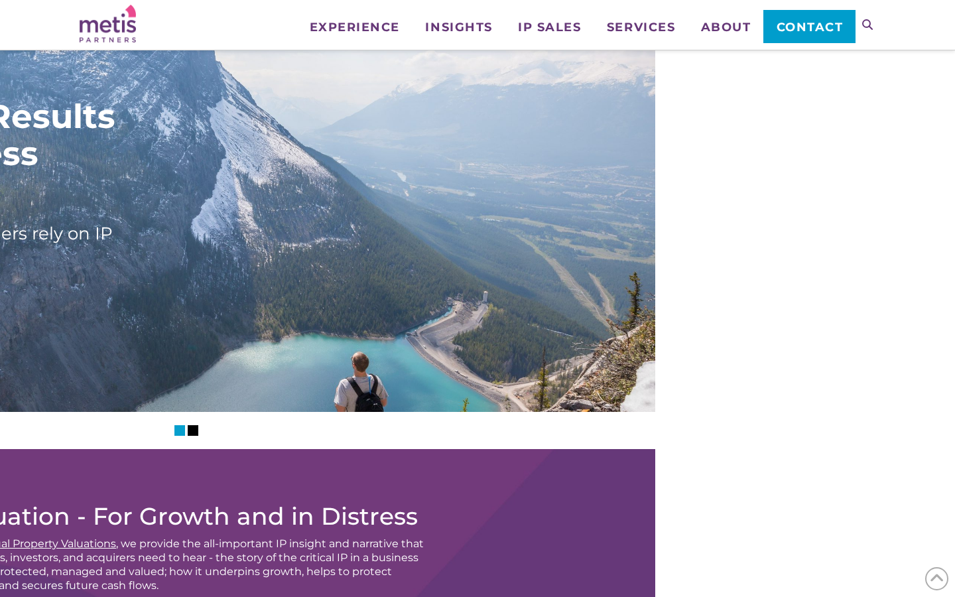 This screenshot has width=955, height=597. What do you see at coordinates (180, 431) in the screenshot?
I see `li: Slider Page 1` at bounding box center [180, 431].